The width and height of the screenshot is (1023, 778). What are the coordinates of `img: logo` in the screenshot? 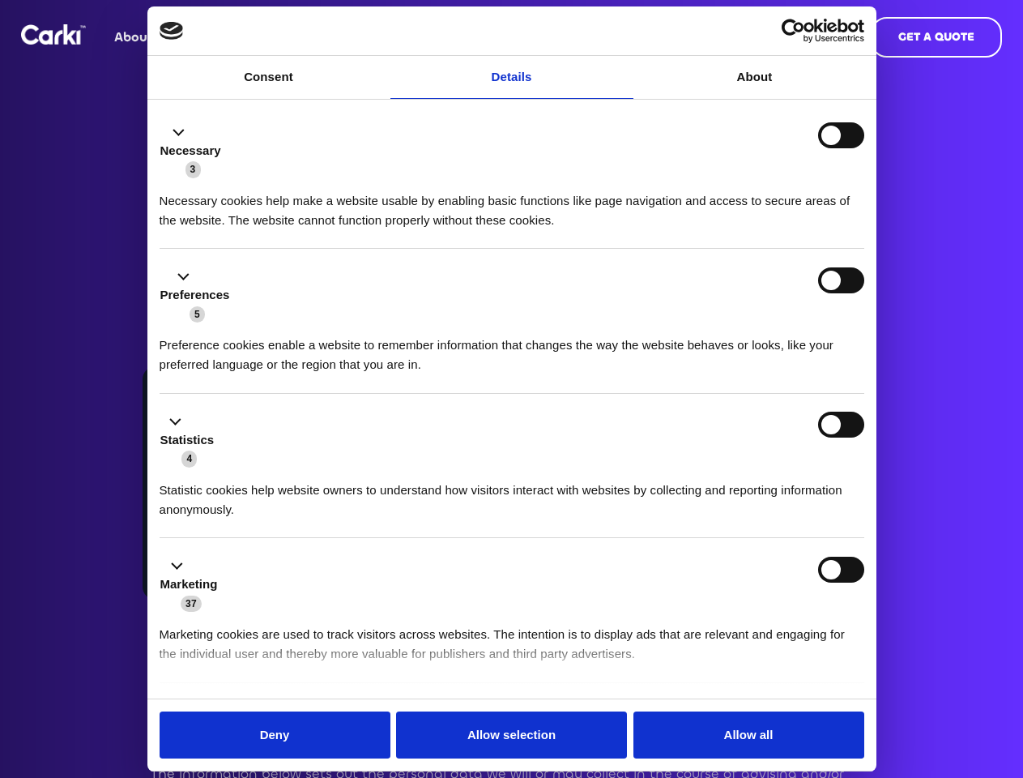 It's located at (172, 31).